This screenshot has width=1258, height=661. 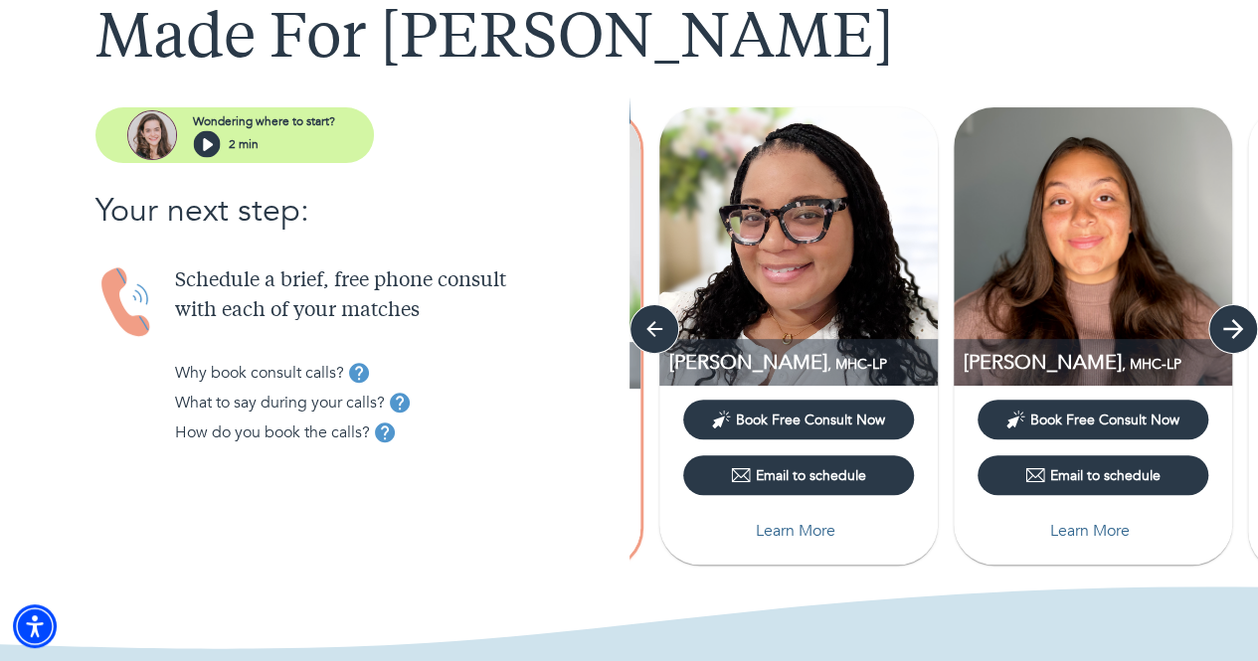 What do you see at coordinates (1093, 247) in the screenshot?
I see `img: Kathleen Larsen profile` at bounding box center [1093, 247].